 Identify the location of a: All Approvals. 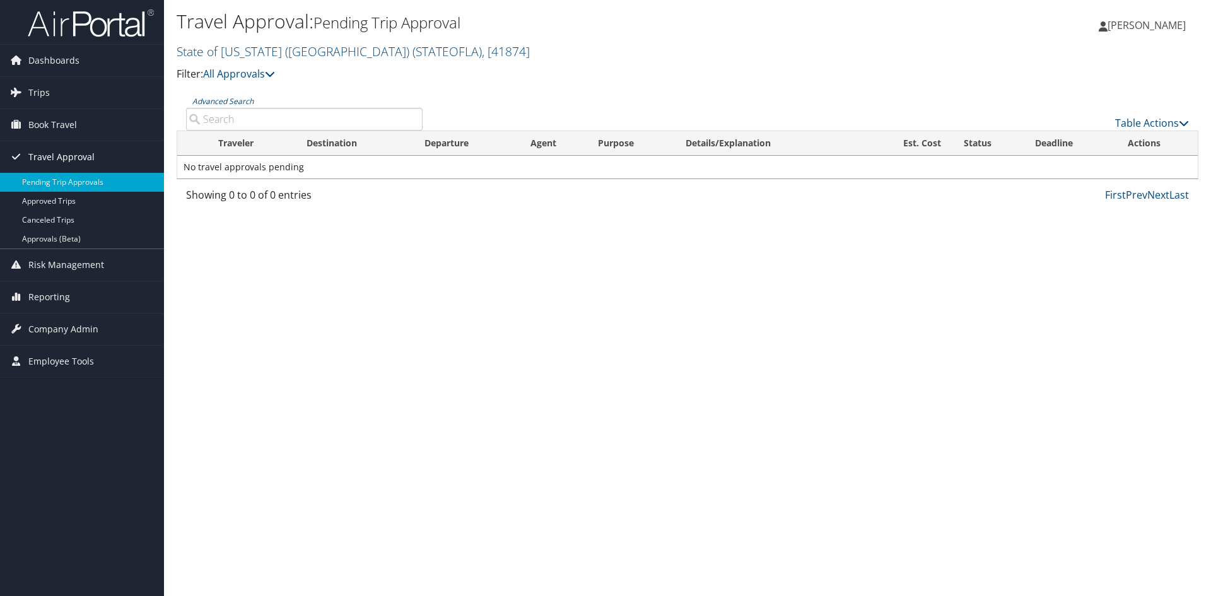
(239, 74).